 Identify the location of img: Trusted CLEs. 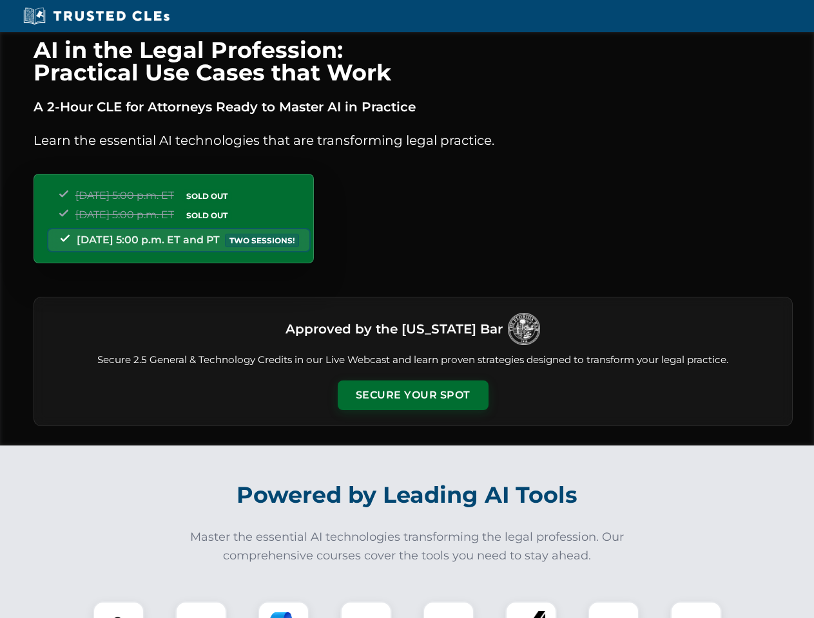
(96, 16).